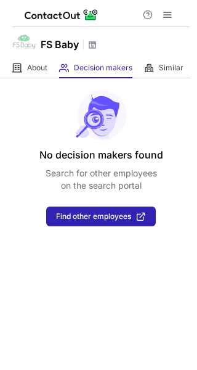 The image size is (197, 370). I want to click on span: Find other employees, so click(94, 216).